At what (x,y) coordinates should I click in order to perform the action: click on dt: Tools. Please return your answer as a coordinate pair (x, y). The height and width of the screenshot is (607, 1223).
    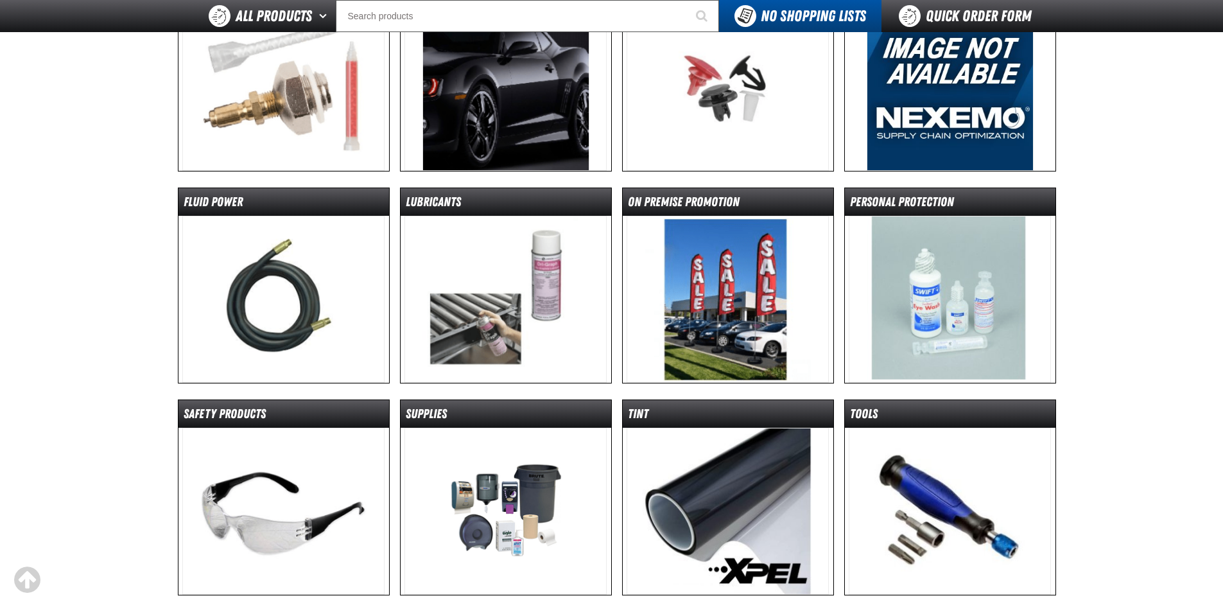
    Looking at the image, I should click on (950, 416).